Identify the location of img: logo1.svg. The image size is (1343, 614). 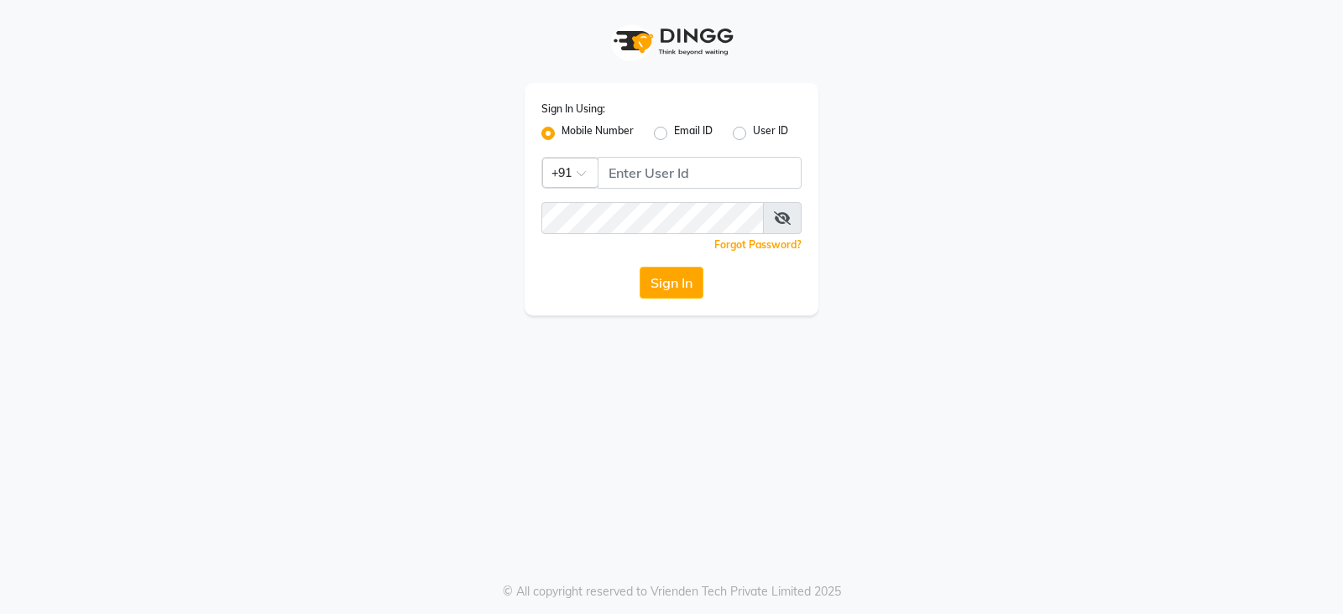
(671, 41).